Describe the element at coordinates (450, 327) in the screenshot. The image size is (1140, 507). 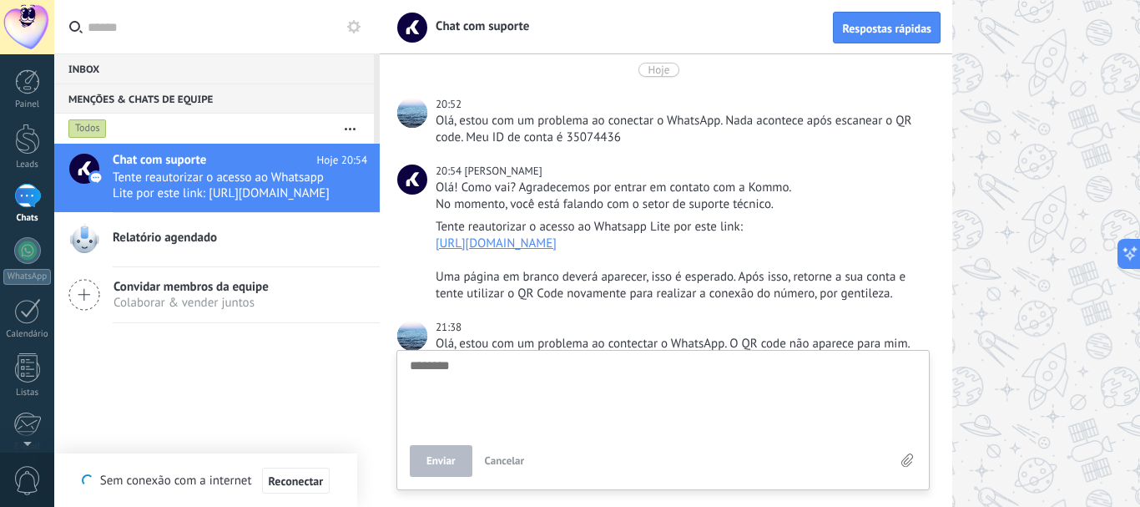
I see `div: 21:38` at that location.